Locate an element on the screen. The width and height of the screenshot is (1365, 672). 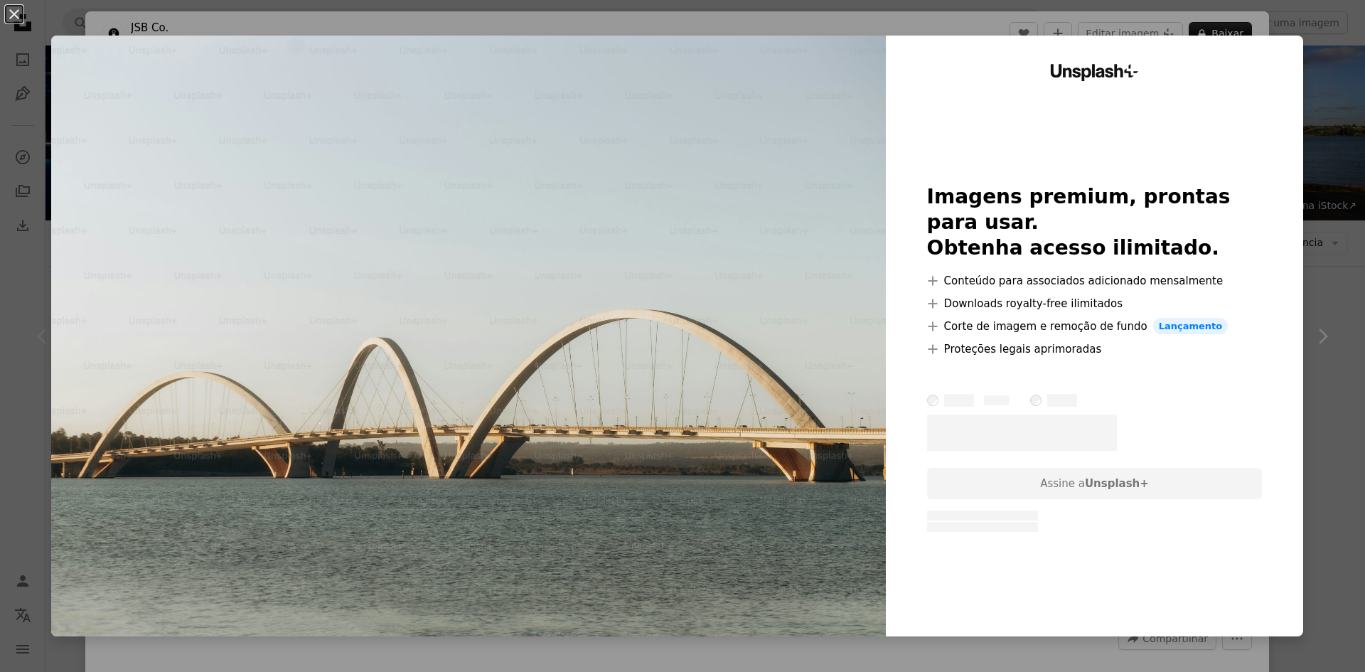
li: Corte de imagem e remoção de fundo is located at coordinates (1095, 326).